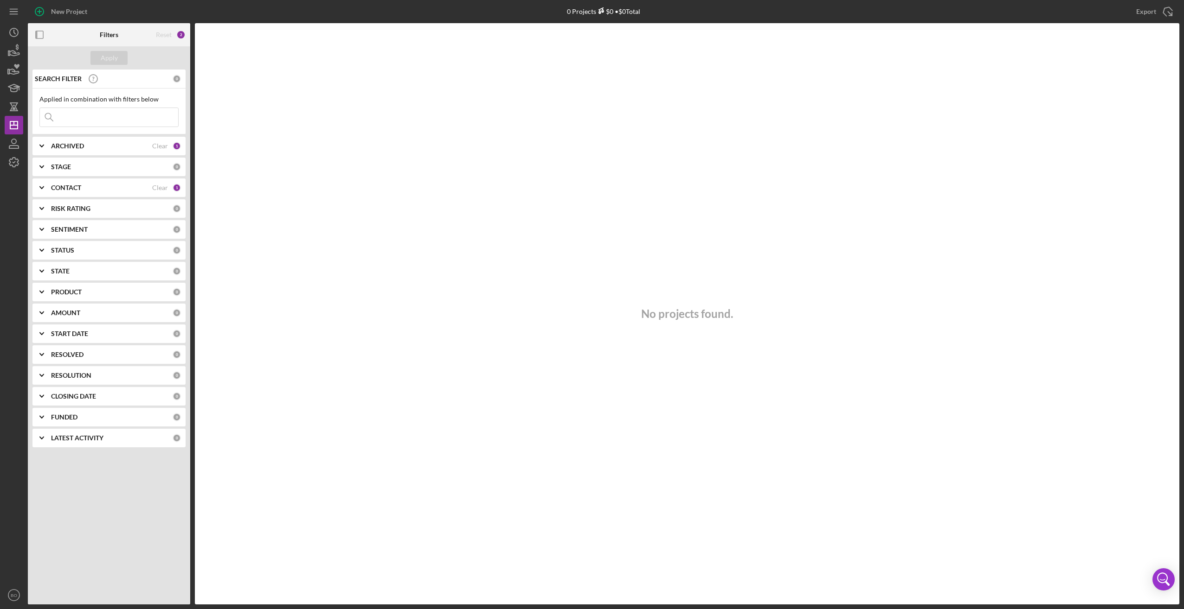  What do you see at coordinates (69, 230) in the screenshot?
I see `b: SENTIMENT` at bounding box center [69, 230].